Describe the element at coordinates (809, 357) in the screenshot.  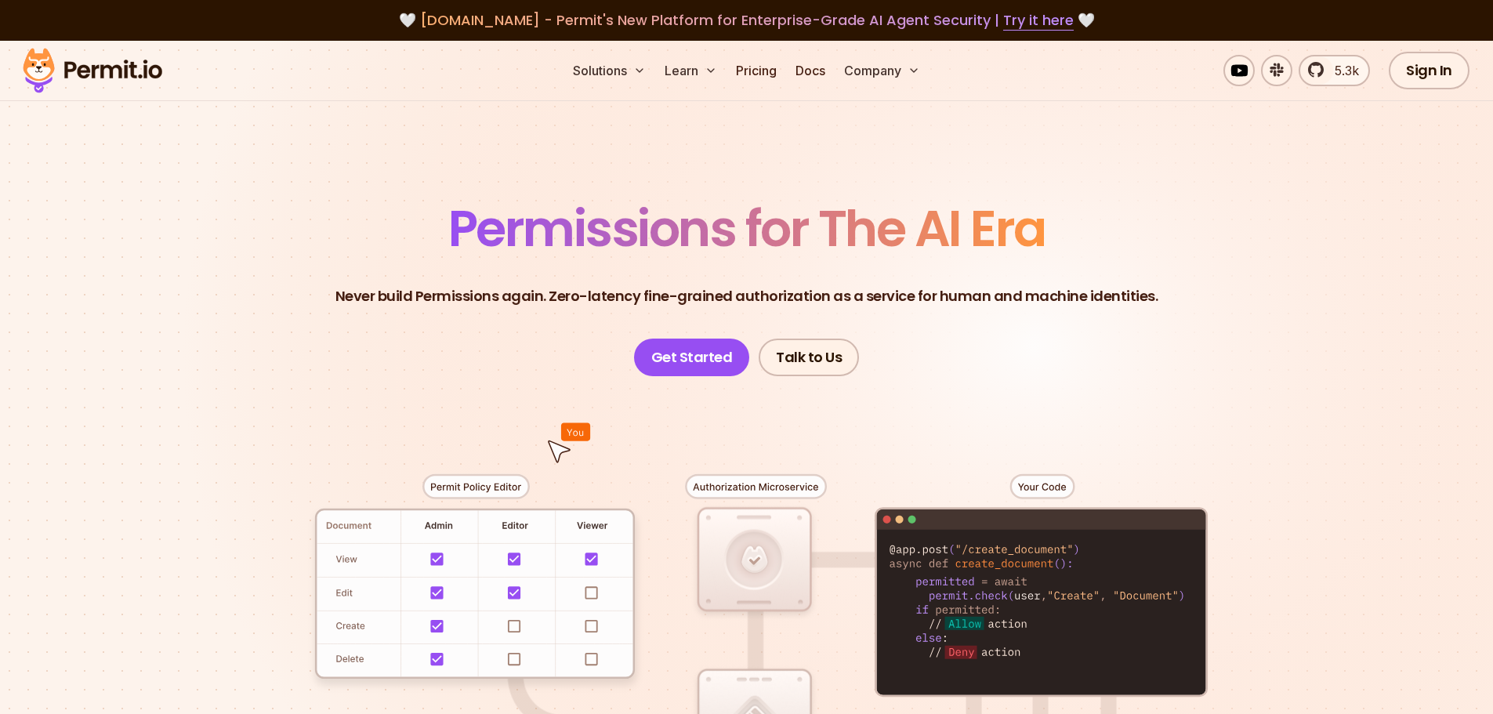
I see `a: Talk to Us` at that location.